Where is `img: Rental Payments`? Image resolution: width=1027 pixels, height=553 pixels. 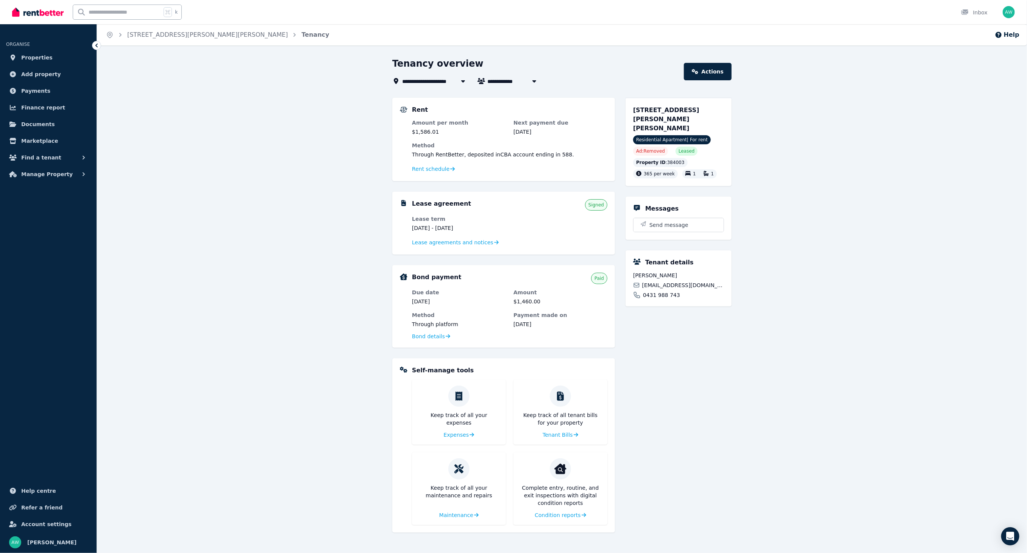
img: Rental Payments is located at coordinates (404, 109).